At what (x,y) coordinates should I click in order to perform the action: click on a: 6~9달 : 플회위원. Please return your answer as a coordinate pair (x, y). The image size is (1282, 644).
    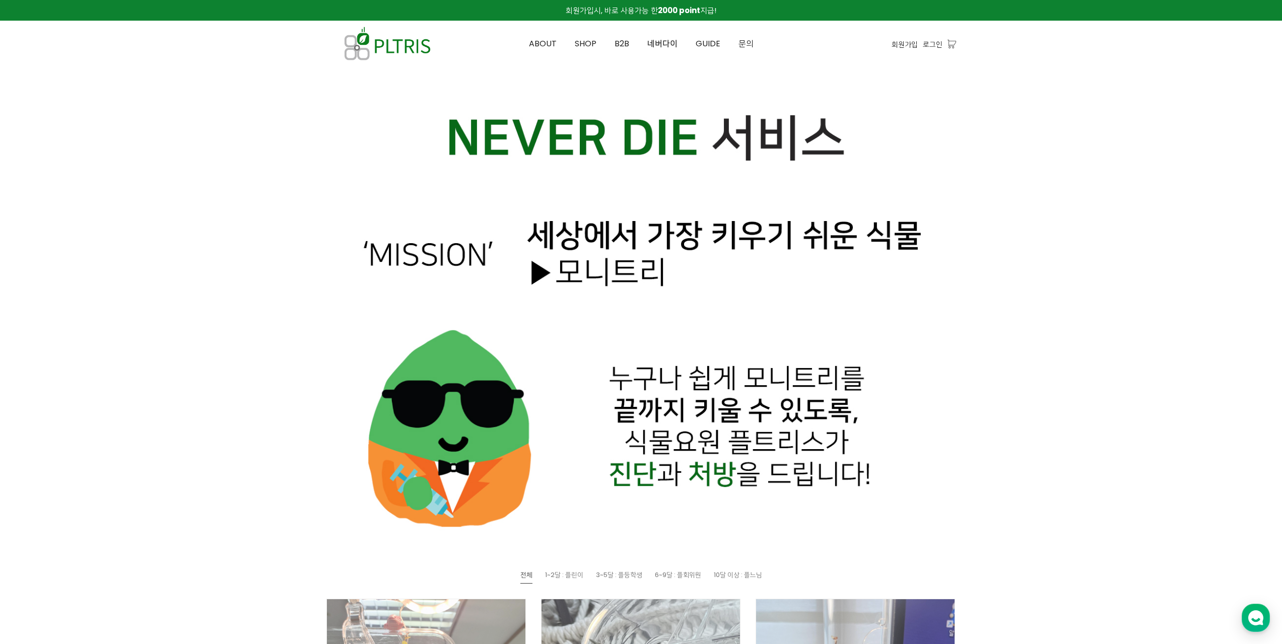
    Looking at the image, I should click on (678, 577).